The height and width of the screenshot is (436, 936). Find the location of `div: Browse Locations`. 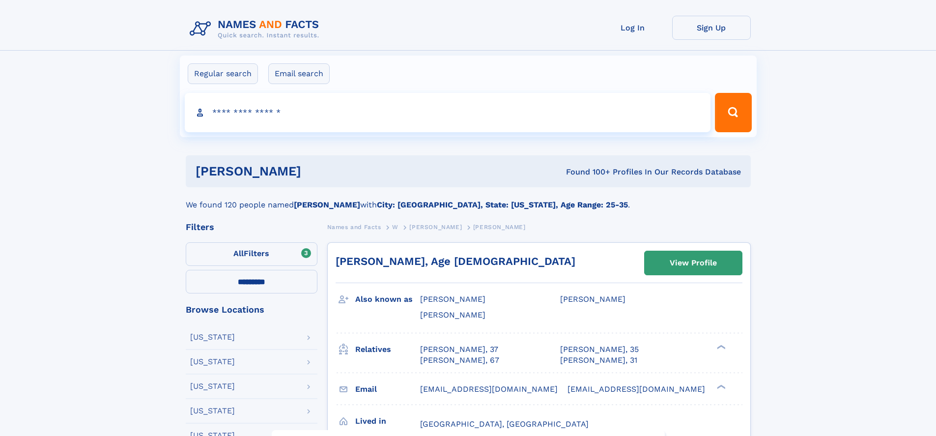

div: Browse Locations is located at coordinates (252, 310).